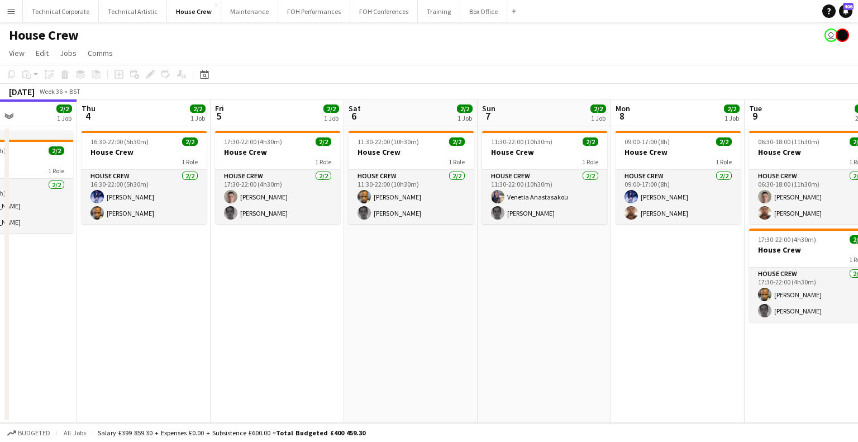 This screenshot has width=858, height=442. What do you see at coordinates (28, 433) in the screenshot?
I see `button: Budgeted` at bounding box center [28, 433].